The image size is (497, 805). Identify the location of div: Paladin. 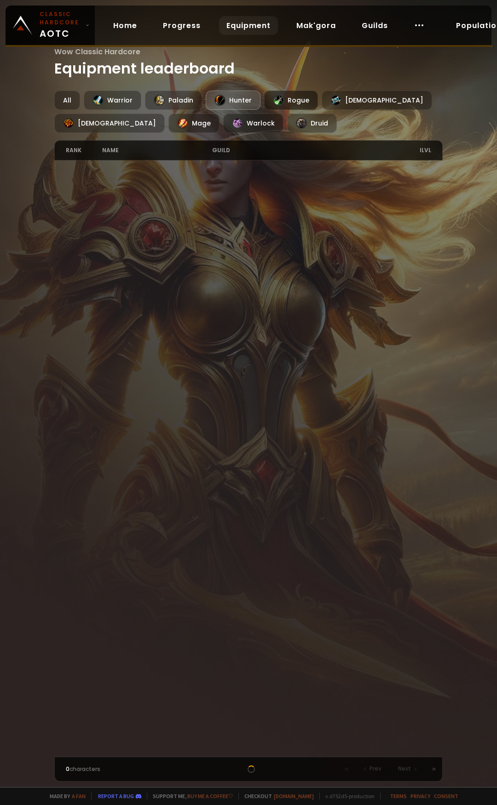
(173, 100).